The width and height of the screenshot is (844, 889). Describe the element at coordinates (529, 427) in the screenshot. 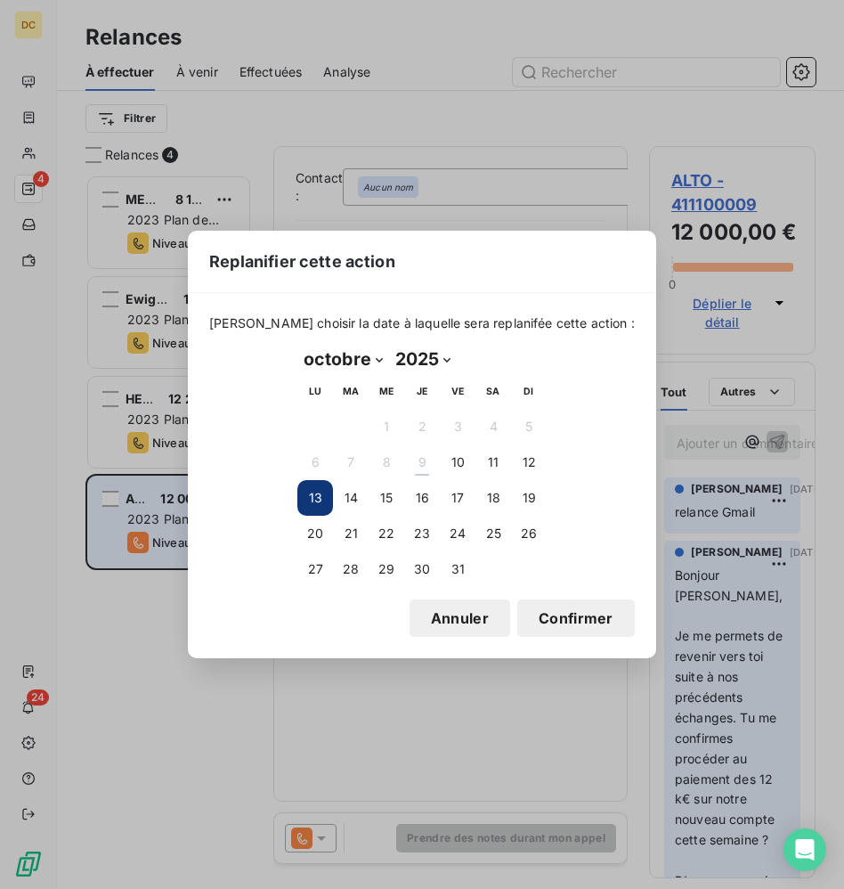

I see `button: 5` at that location.